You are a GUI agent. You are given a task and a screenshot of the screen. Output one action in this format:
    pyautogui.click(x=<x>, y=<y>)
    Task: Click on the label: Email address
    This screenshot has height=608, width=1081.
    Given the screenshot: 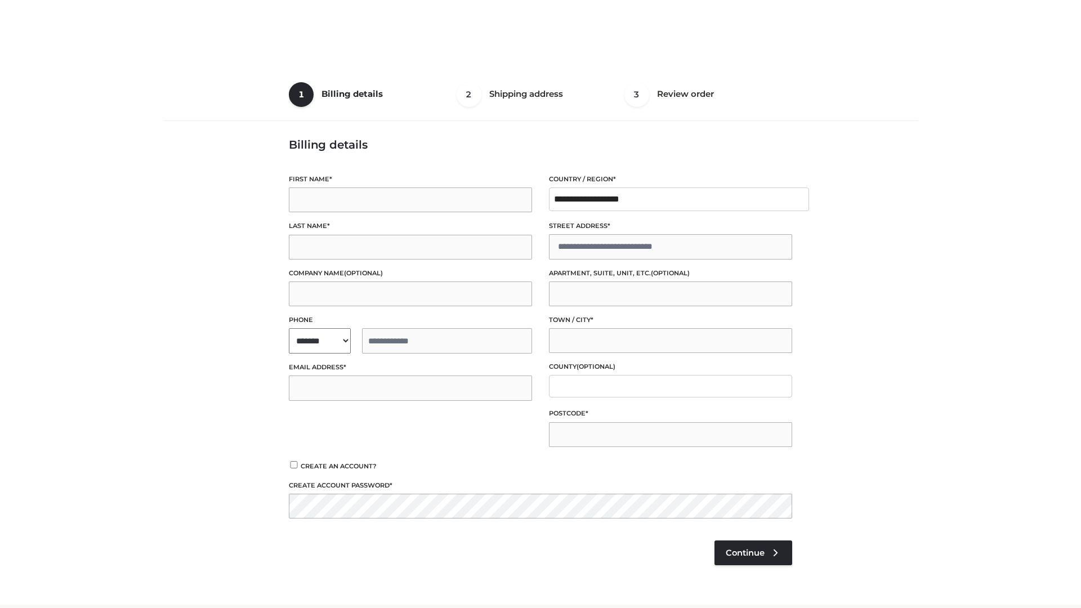 What is the action you would take?
    pyautogui.click(x=411, y=367)
    